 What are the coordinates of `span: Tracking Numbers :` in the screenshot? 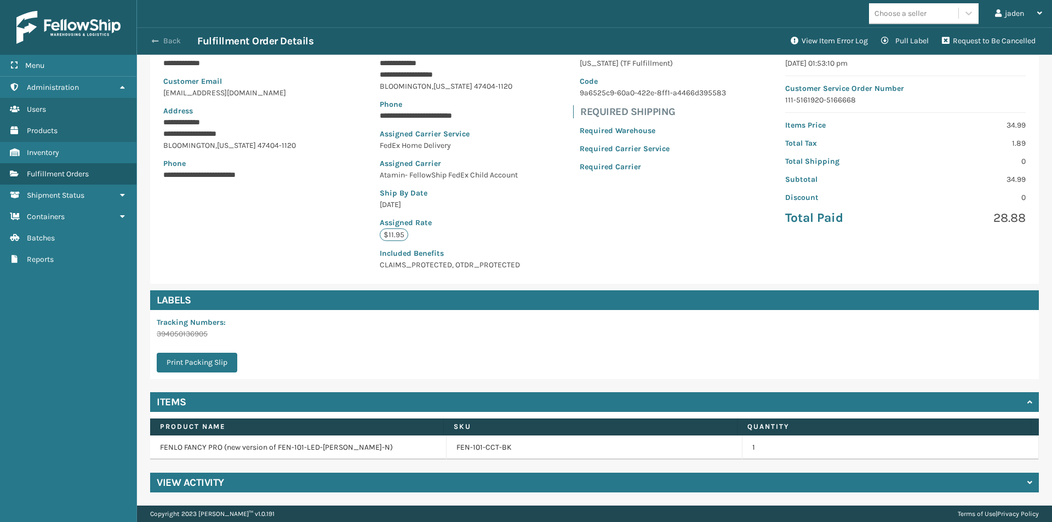 It's located at (191, 322).